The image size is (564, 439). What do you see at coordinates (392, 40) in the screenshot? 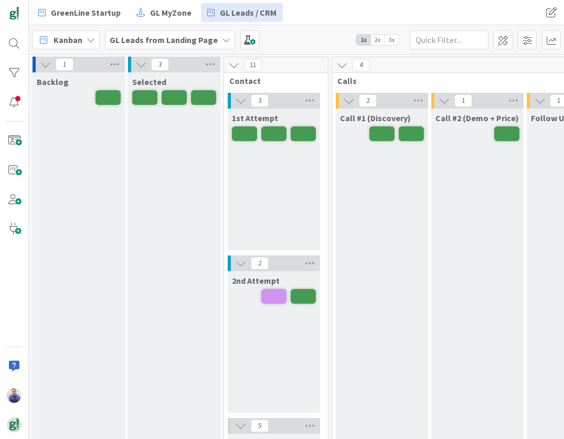
I see `span: 3x` at bounding box center [392, 40].